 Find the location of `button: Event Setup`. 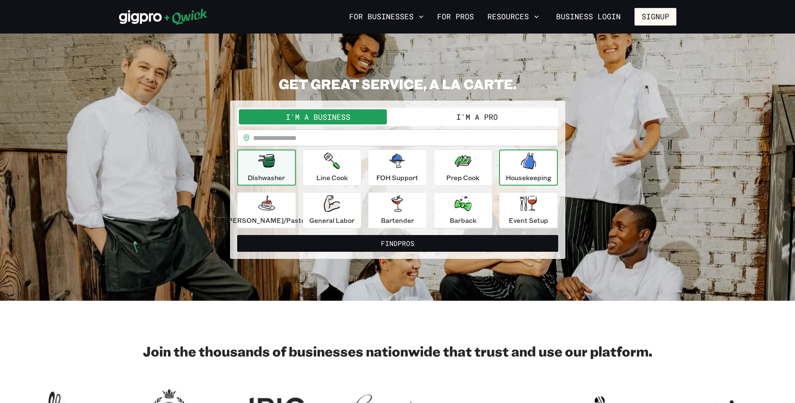

button: Event Setup is located at coordinates (528, 210).